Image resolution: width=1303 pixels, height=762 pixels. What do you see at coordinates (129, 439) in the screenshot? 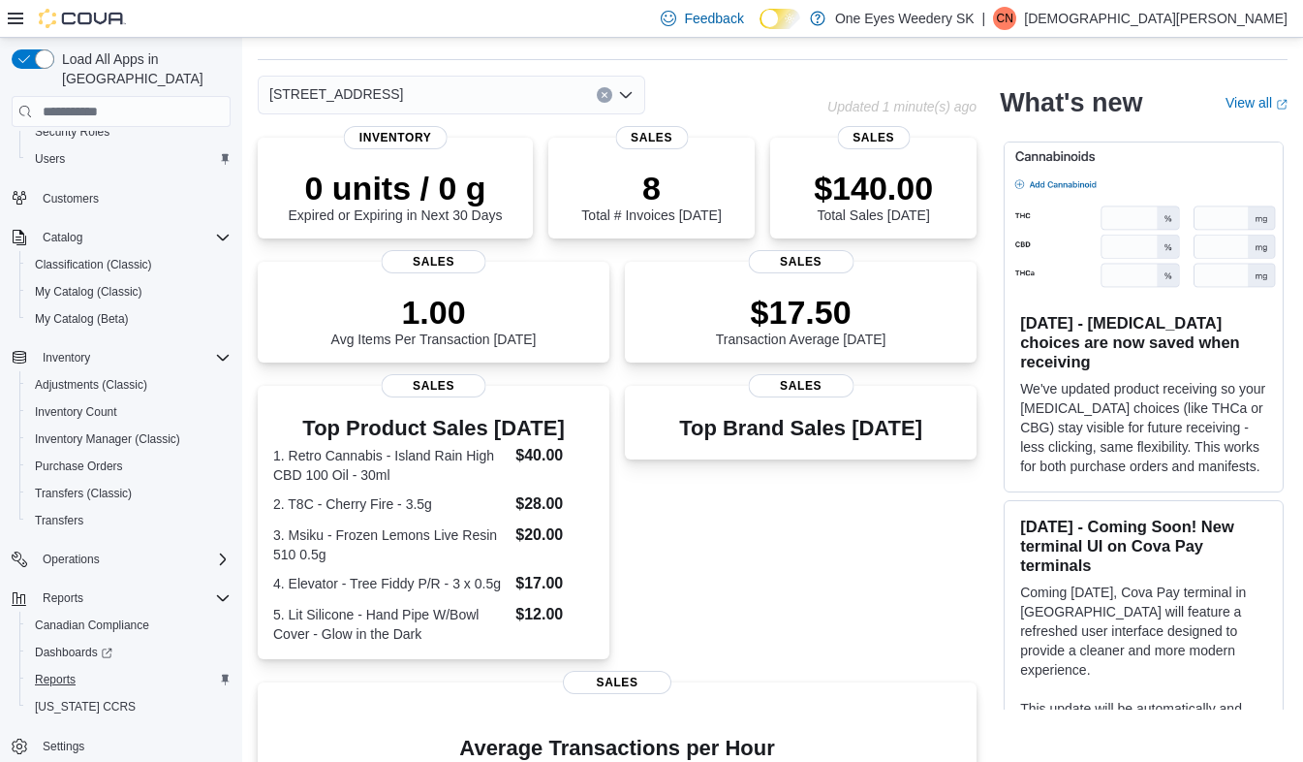
I see `span: Inventory Manager (Classic)` at bounding box center [129, 439].